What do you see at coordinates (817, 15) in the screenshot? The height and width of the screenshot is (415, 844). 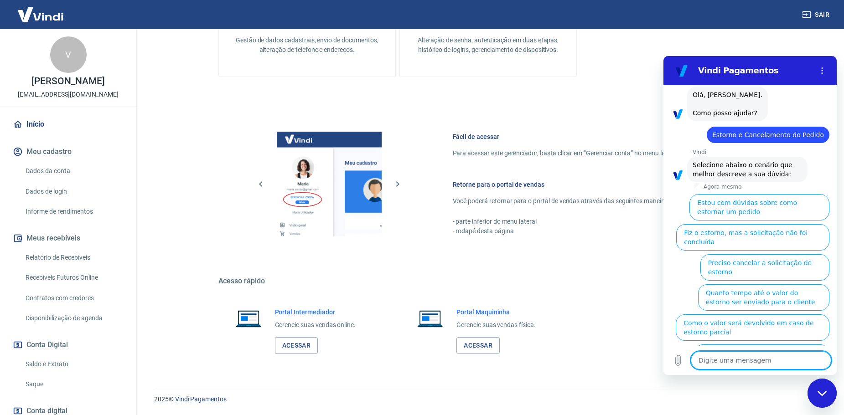 I see `button: Sair` at bounding box center [817, 15].